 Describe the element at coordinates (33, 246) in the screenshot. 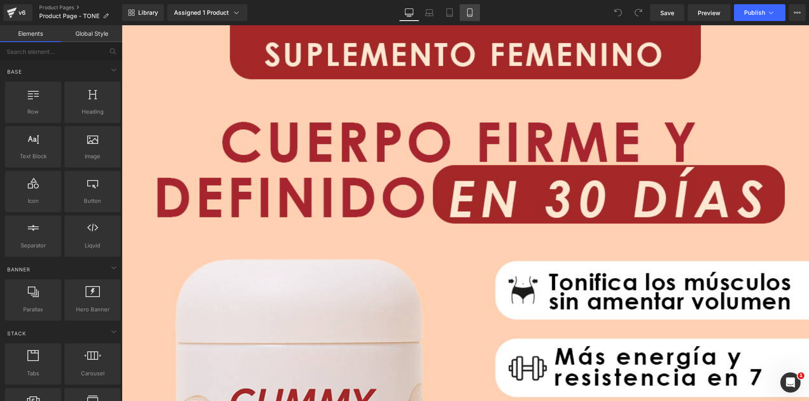

I see `span: Separator` at that location.